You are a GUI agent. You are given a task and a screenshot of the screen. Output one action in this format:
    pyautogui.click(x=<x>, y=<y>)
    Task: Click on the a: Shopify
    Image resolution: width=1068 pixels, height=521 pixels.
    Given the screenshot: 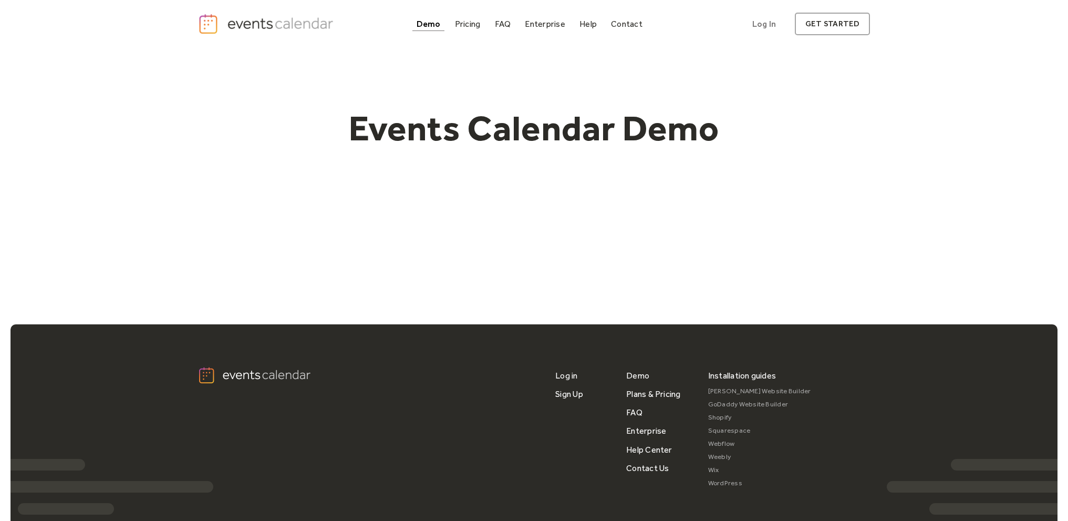 What is the action you would take?
    pyautogui.click(x=760, y=417)
    